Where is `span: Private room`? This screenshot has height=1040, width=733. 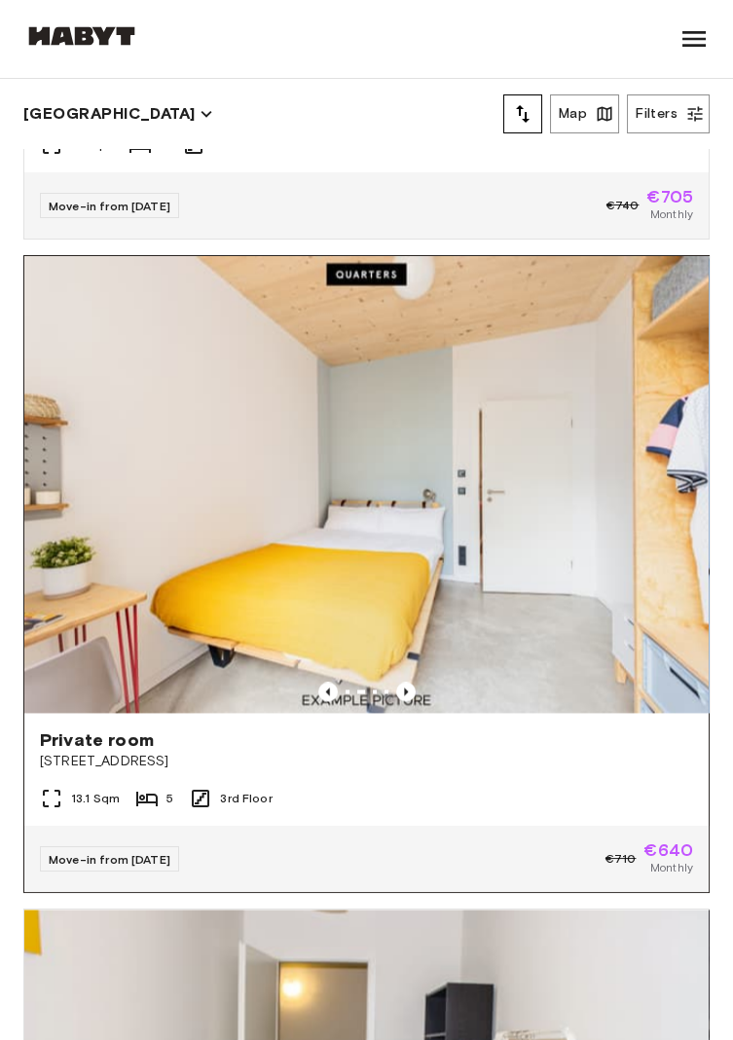
span: Private room is located at coordinates (96, 740).